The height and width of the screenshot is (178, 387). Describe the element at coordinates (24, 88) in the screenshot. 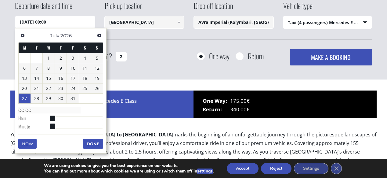

I see `a: 20` at that location.